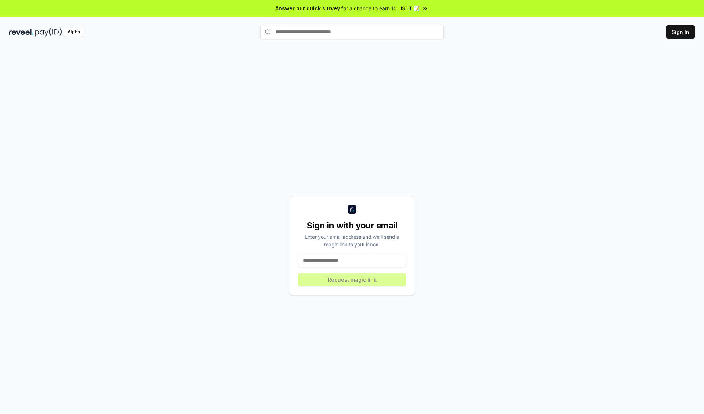 Image resolution: width=704 pixels, height=414 pixels. What do you see at coordinates (681, 32) in the screenshot?
I see `button: Sign In` at bounding box center [681, 32].